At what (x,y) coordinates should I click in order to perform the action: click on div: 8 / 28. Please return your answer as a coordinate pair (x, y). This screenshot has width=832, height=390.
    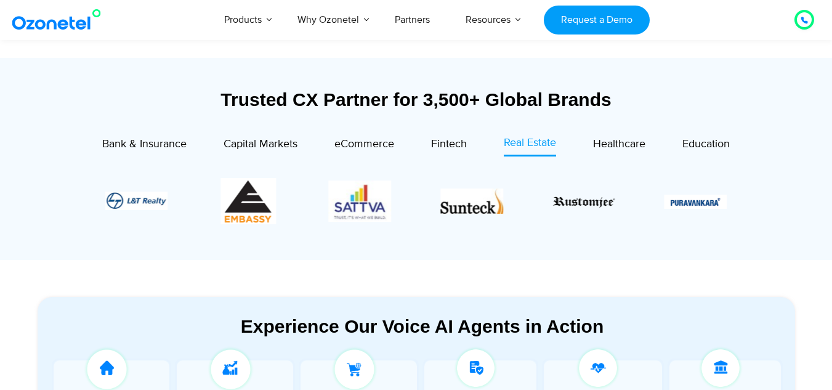
    Looking at the image, I should click on (136, 201).